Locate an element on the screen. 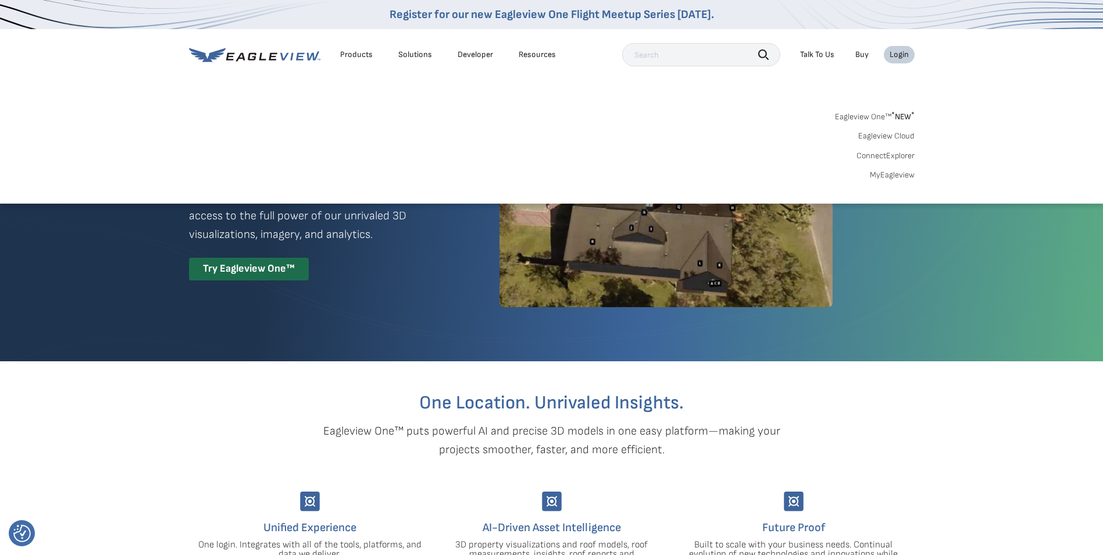  span: NEW is located at coordinates (903, 116).